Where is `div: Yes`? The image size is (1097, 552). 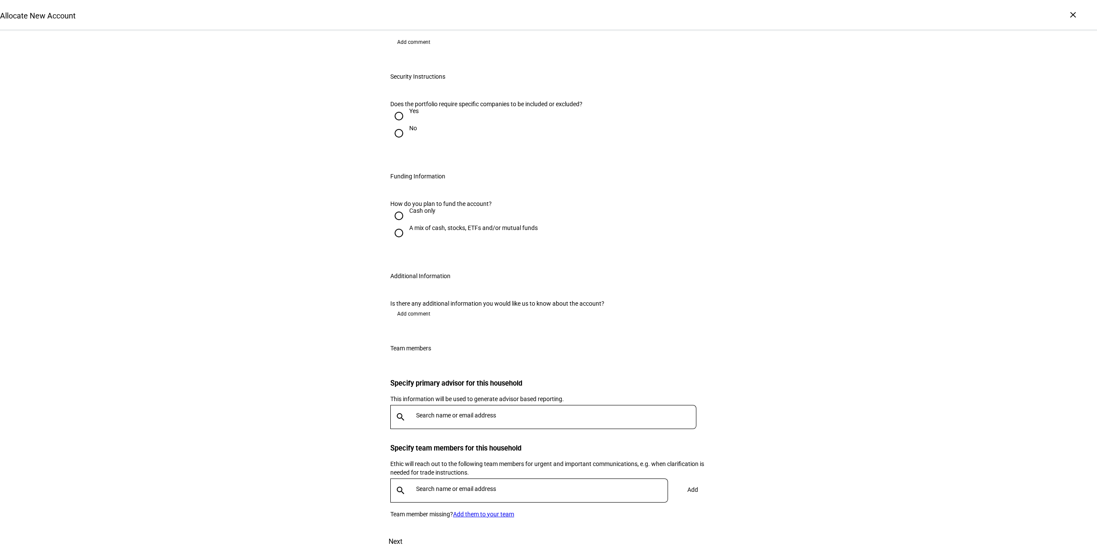
div: Yes is located at coordinates (414, 111).